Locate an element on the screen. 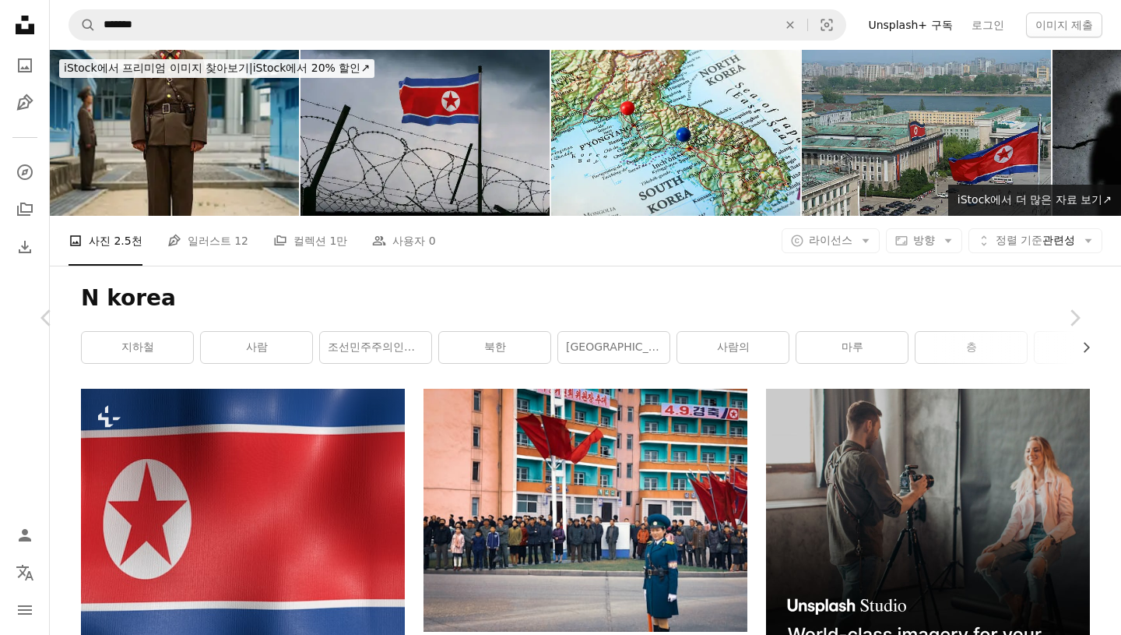  img: Pyongyang 및 한국시각 지도, 한국 is located at coordinates (676, 132).